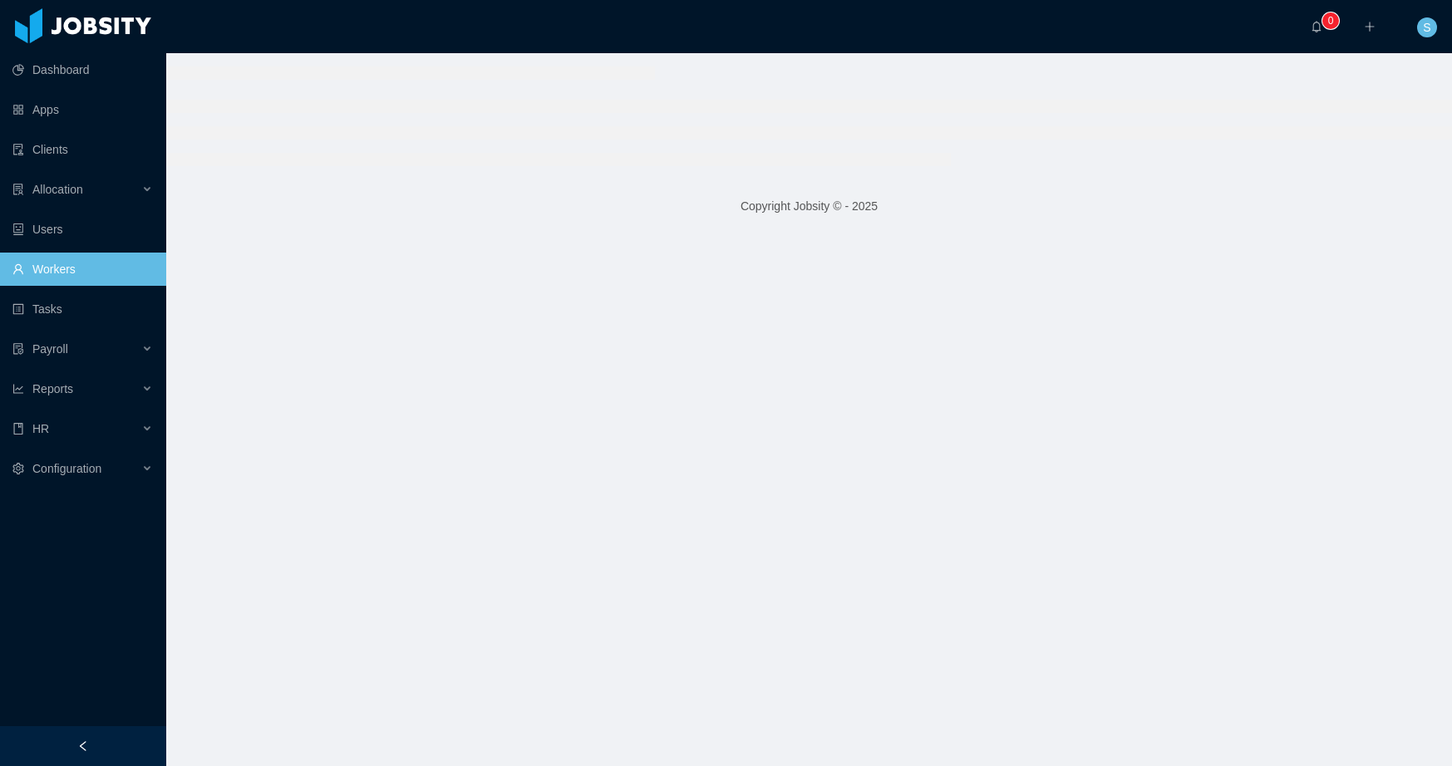 This screenshot has width=1452, height=766. I want to click on i: icon: bell, so click(1316, 27).